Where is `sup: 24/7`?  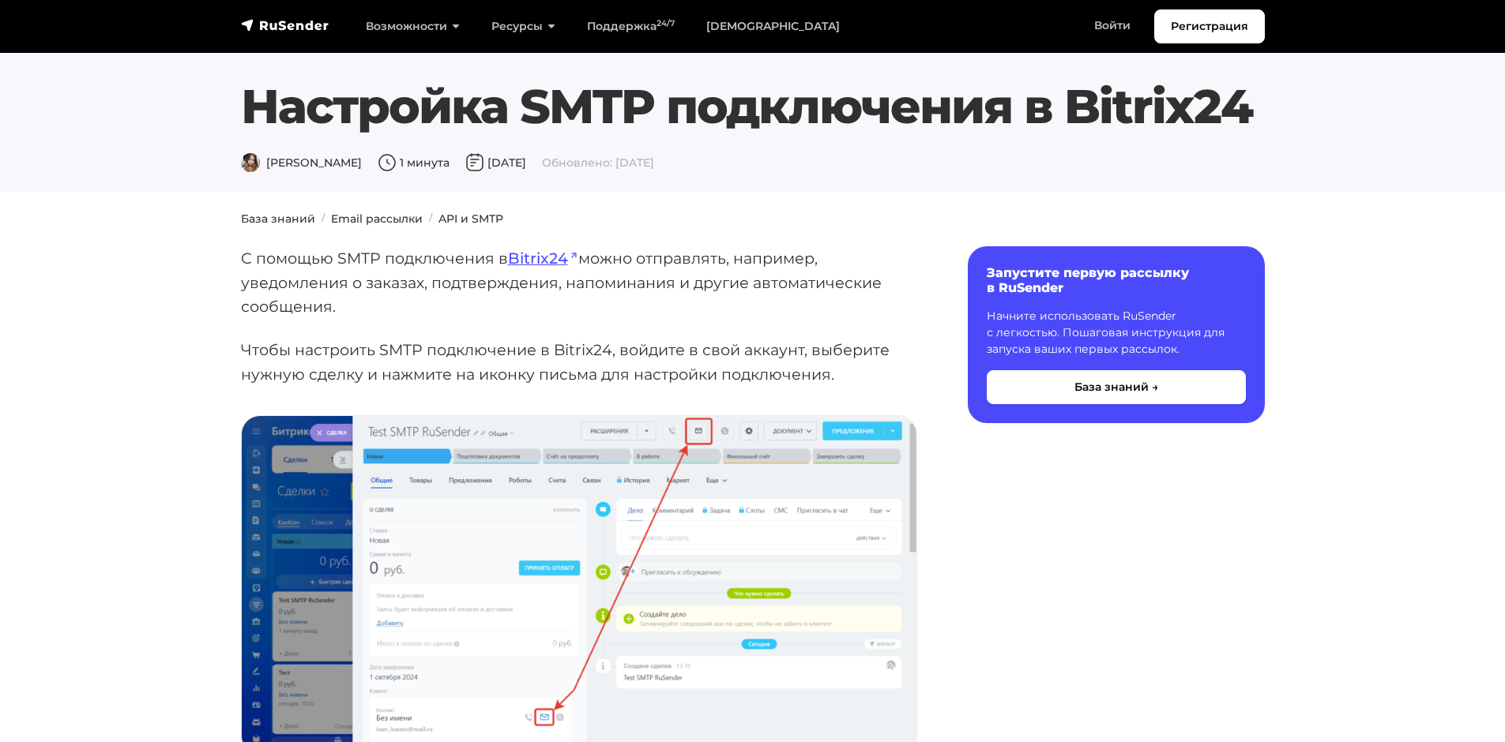
sup: 24/7 is located at coordinates (665, 23).